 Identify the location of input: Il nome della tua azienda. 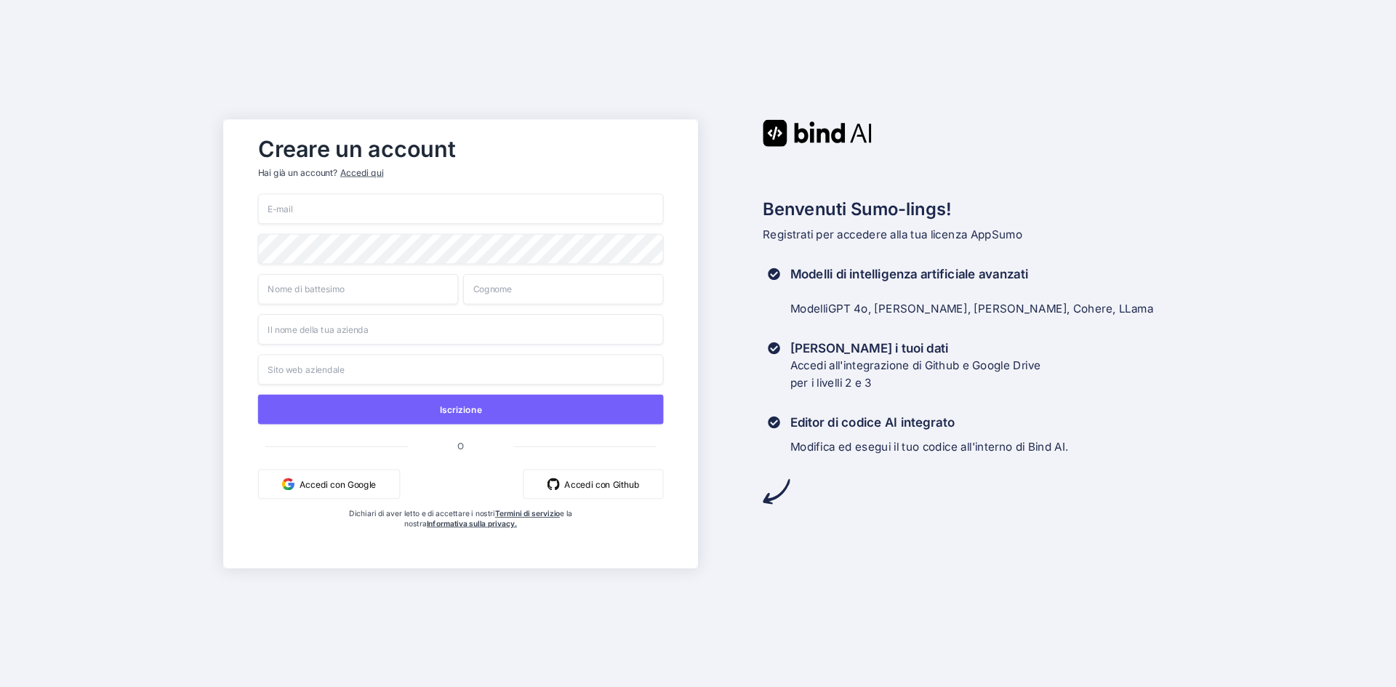
(461, 329).